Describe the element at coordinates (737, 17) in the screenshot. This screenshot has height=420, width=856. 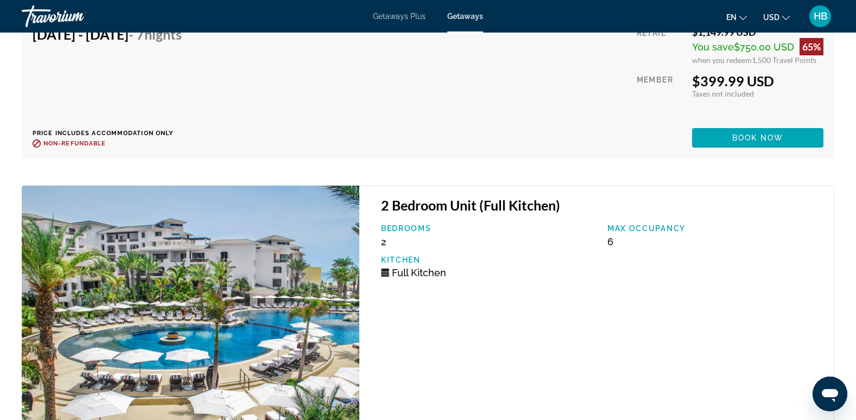
I see `button: Change language` at that location.